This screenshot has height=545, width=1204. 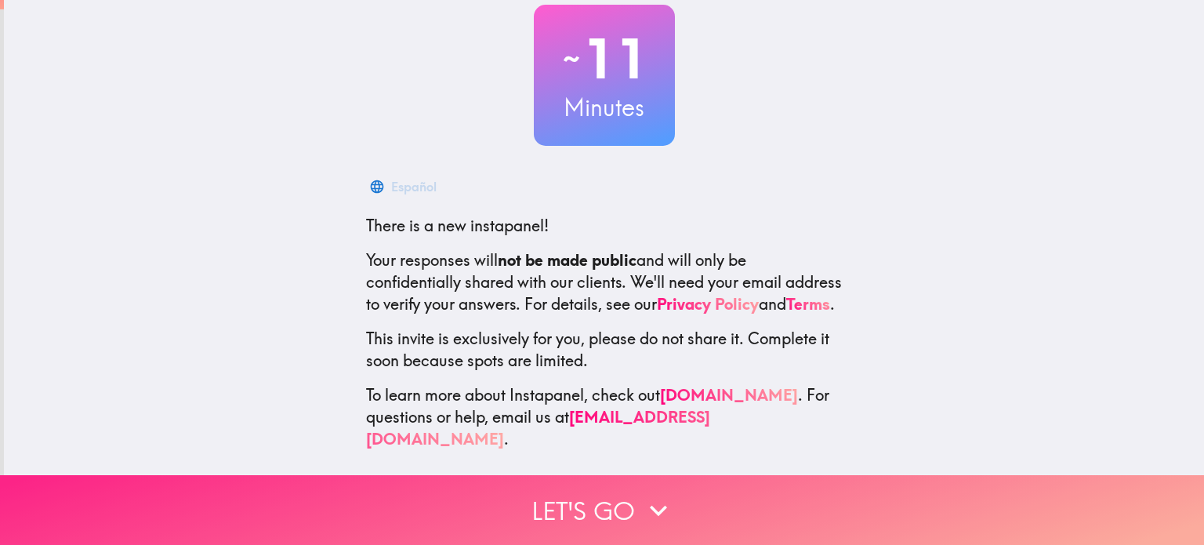 I want to click on p: To learn more about Instapanel, check out . For questions or help, email us at ., so click(x=604, y=417).